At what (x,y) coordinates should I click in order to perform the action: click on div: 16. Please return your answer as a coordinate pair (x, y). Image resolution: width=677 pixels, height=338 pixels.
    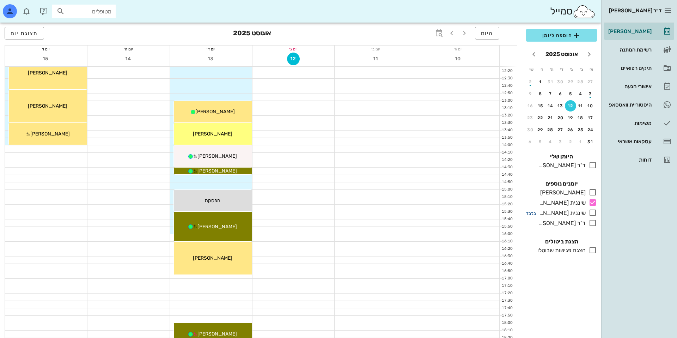
    Looking at the image, I should click on (531, 106).